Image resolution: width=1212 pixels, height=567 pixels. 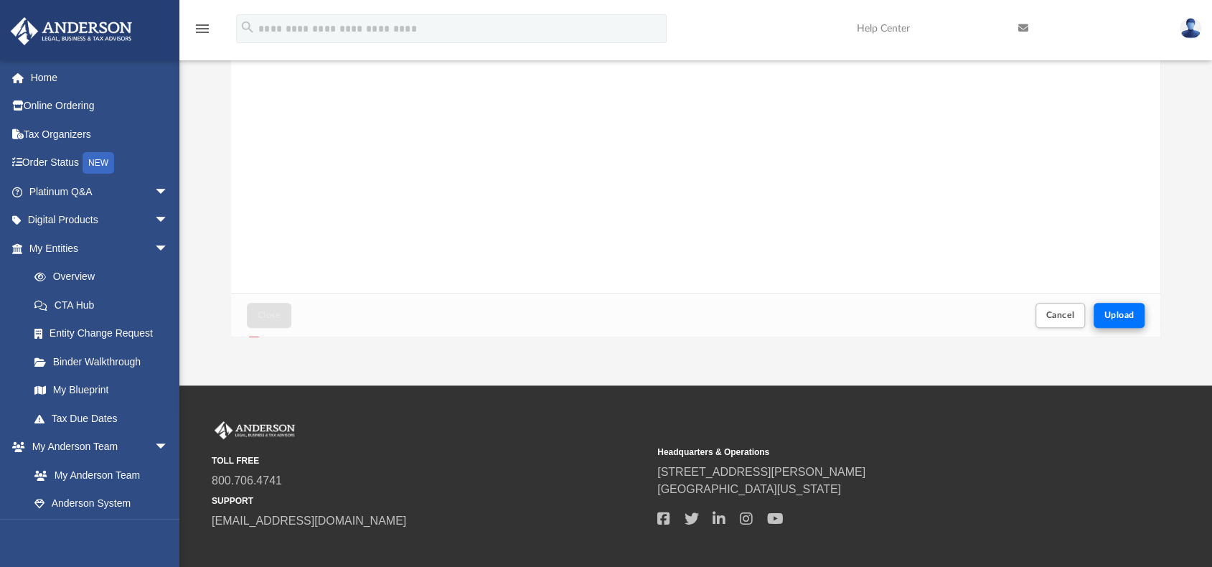 I want to click on a: Entity Change Request, so click(x=105, y=334).